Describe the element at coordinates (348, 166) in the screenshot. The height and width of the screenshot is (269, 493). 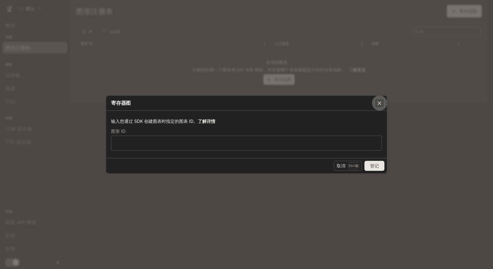
I see `button: 取消Esc键` at that location.